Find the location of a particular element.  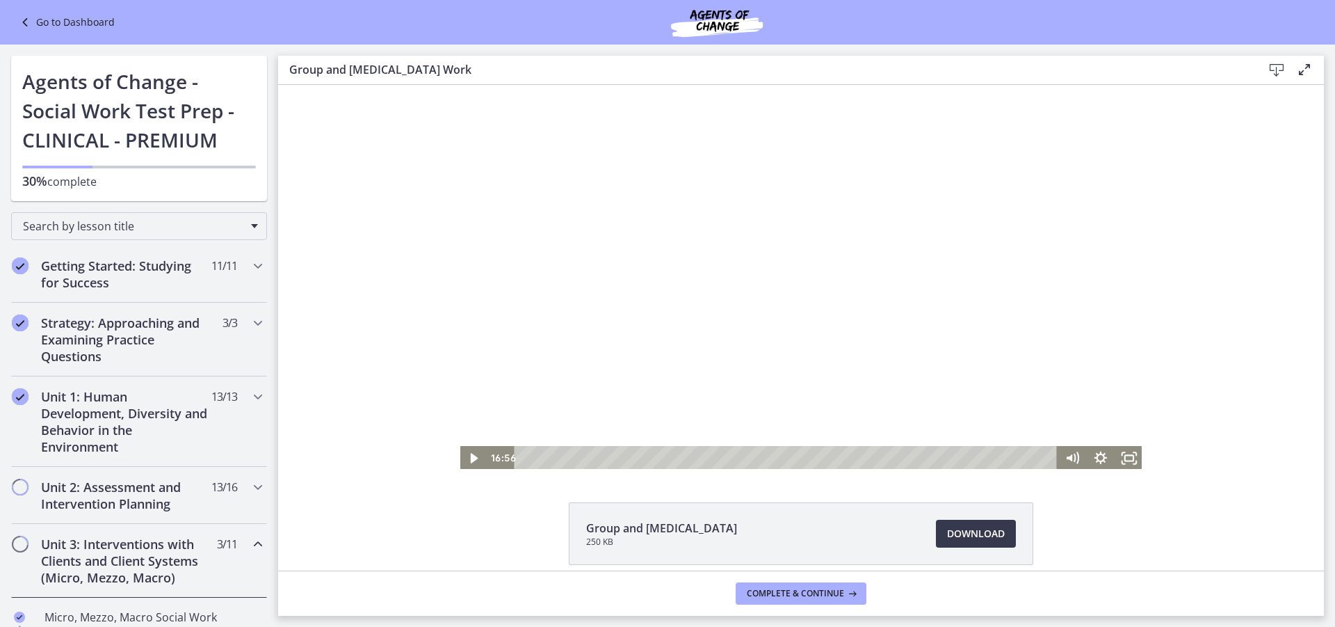

span: Search by lesson title is located at coordinates (134, 226).